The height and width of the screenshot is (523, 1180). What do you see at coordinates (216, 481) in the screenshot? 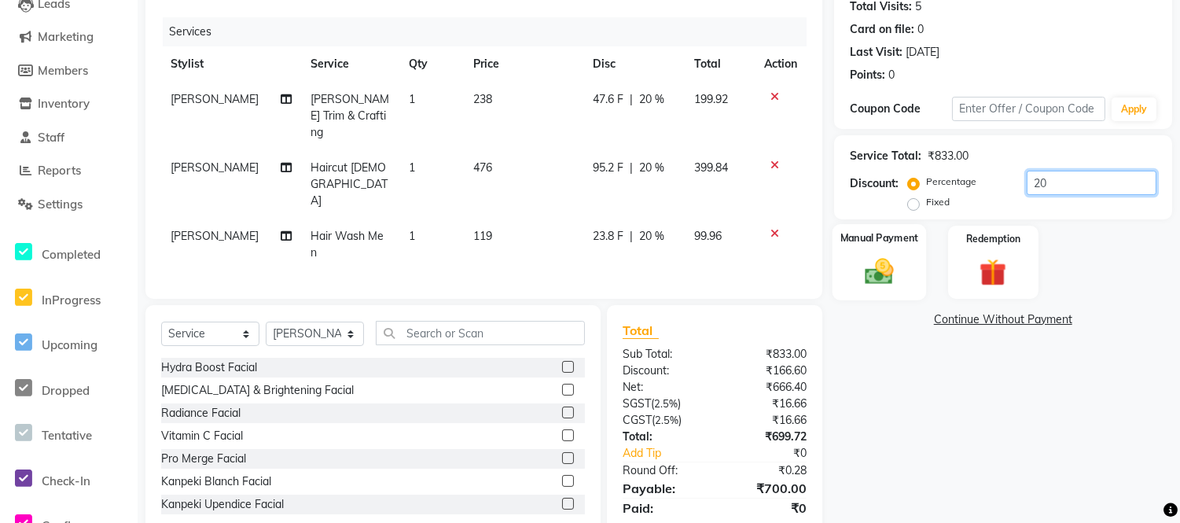
I see `div: Kanpeki Blanch Facial` at bounding box center [216, 481].